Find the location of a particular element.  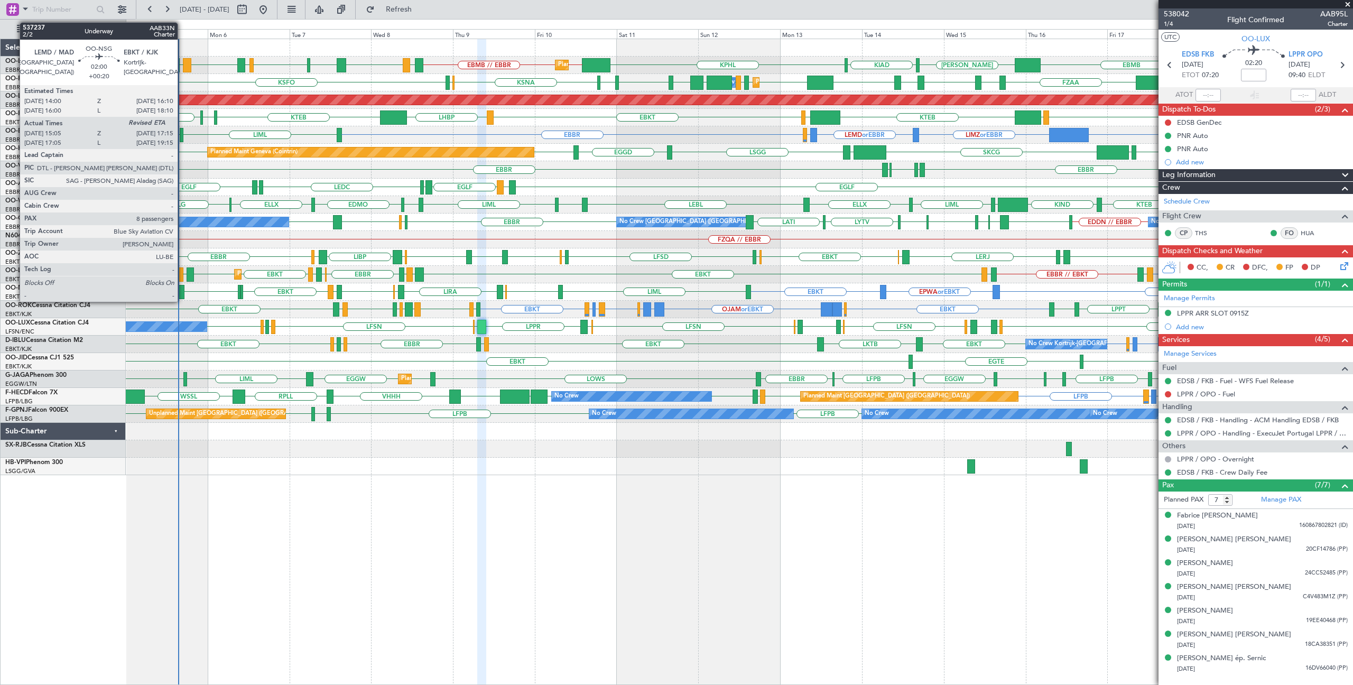

a: EBKT/KJK is located at coordinates (18, 262).